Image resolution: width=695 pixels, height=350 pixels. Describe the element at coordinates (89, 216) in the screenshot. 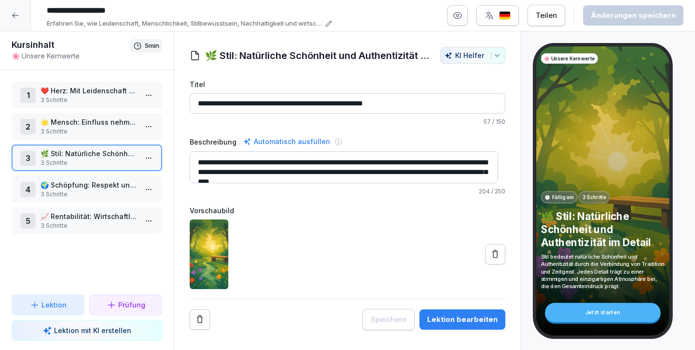

I see `p: 📈 Rentabilität: Wirtschaftliche Gesundheit sichern` at that location.